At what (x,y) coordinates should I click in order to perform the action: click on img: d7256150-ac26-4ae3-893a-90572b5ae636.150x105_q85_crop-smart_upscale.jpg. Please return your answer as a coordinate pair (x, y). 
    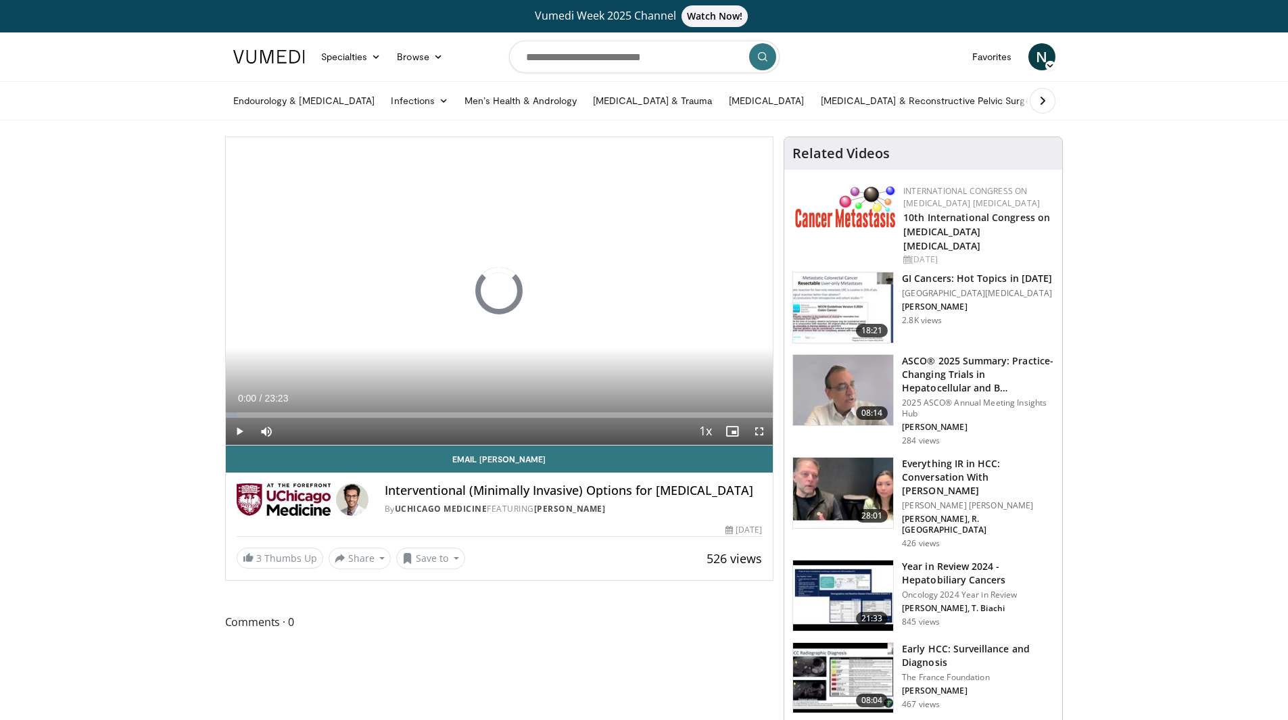
    Looking at the image, I should click on (843, 493).